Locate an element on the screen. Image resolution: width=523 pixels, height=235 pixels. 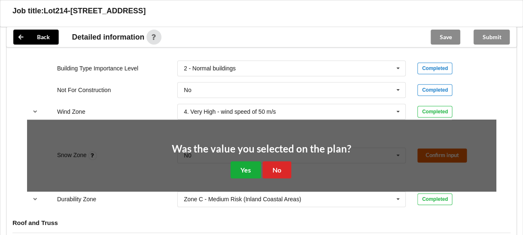
h4: Roof and Truss is located at coordinates (262, 222).